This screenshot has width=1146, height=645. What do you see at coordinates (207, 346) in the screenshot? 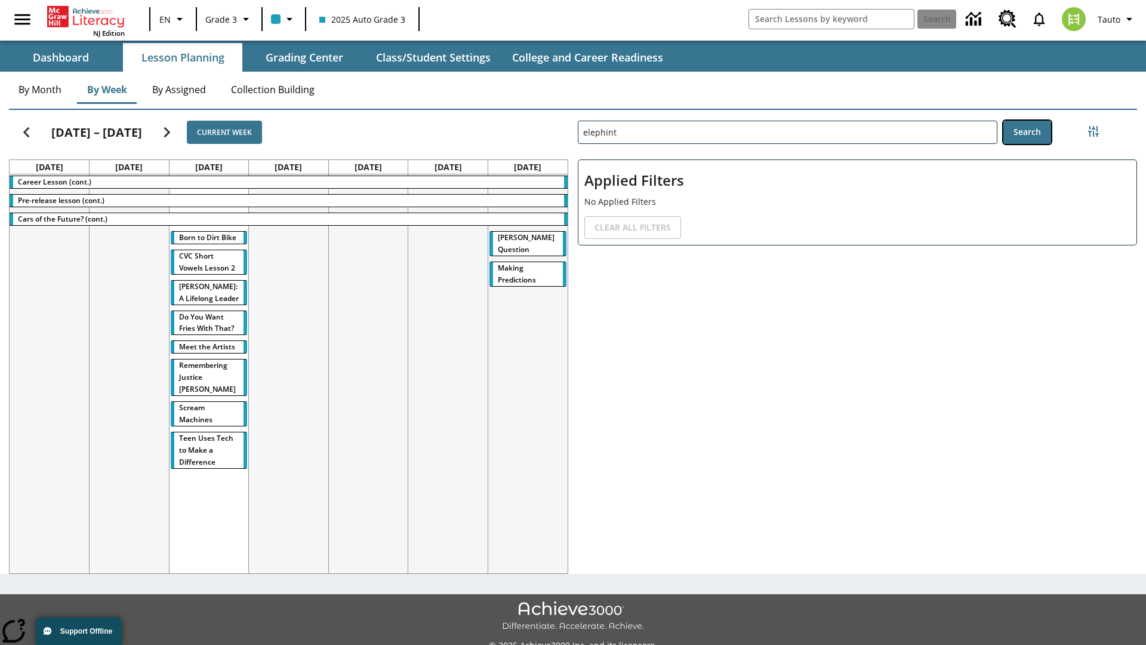
I see `span: Meet the Artists` at bounding box center [207, 346].